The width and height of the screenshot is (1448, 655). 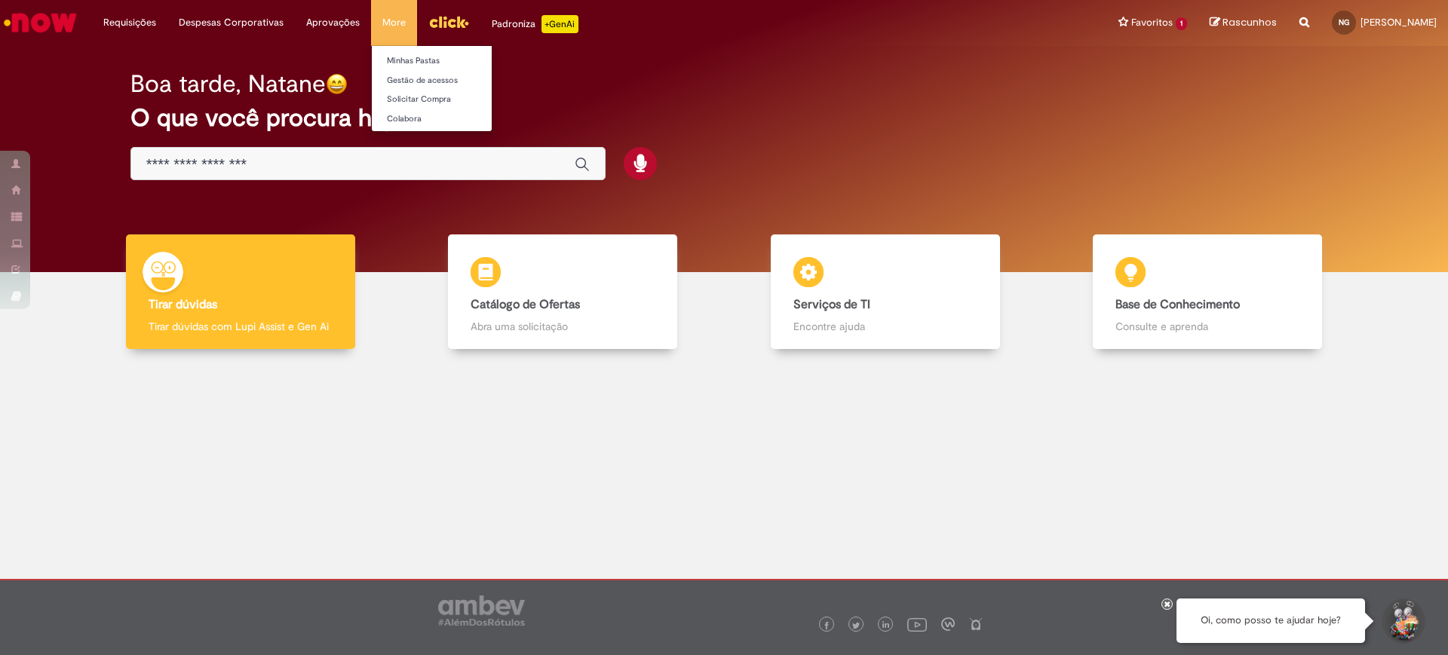 What do you see at coordinates (1243, 23) in the screenshot?
I see `a: Rascunhos` at bounding box center [1243, 23].